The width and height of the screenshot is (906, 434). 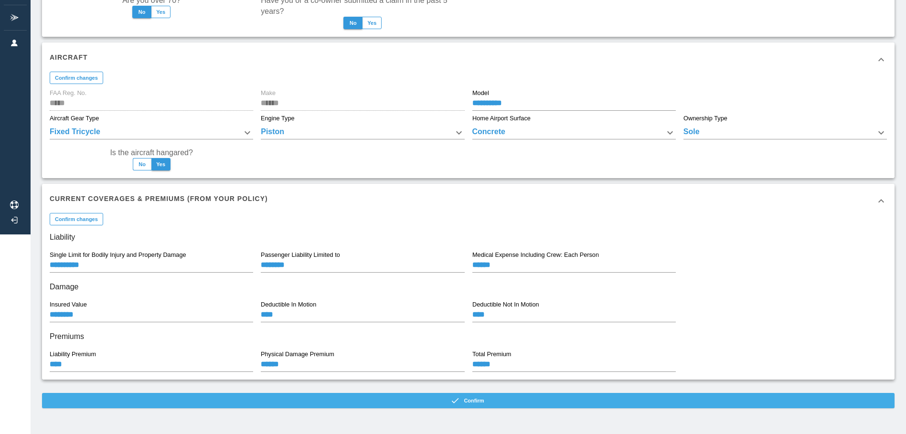 What do you see at coordinates (151, 133) in the screenshot?
I see `div: Fixed Tricycle` at bounding box center [151, 133].